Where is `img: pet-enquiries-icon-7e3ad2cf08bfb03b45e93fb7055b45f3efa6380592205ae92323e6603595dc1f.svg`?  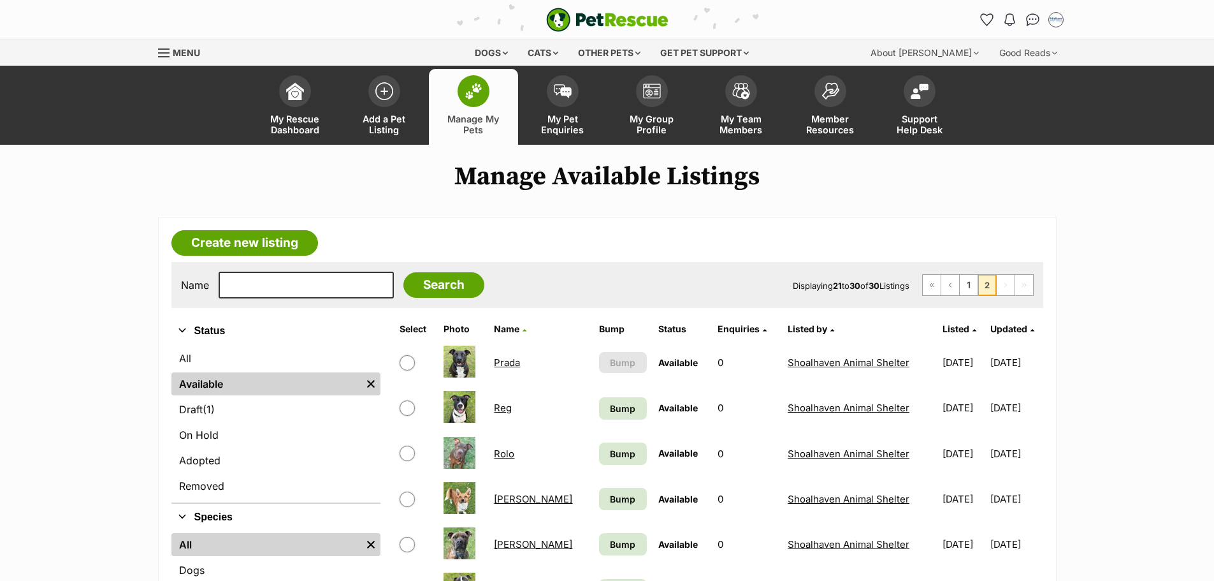 img: pet-enquiries-icon-7e3ad2cf08bfb03b45e93fb7055b45f3efa6380592205ae92323e6603595dc1f.svg is located at coordinates (563, 91).